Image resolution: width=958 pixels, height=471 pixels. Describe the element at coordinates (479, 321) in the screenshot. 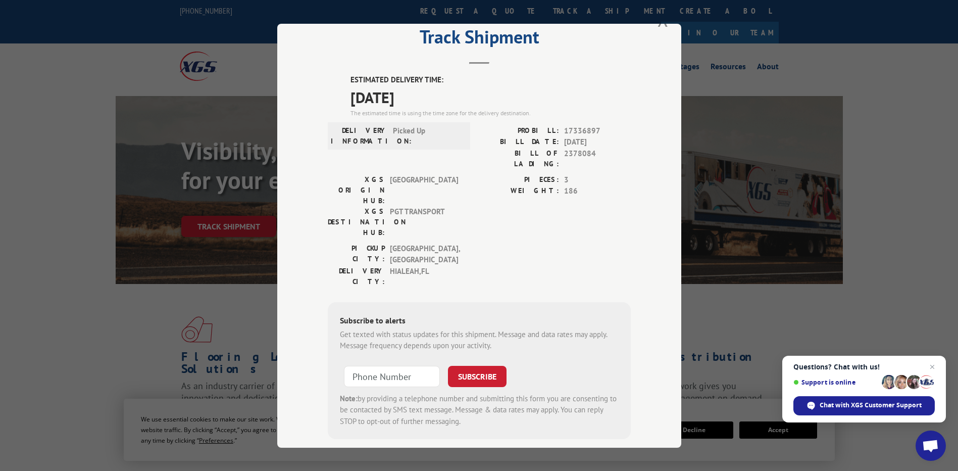

I see `div: Subscribe to alerts` at that location.